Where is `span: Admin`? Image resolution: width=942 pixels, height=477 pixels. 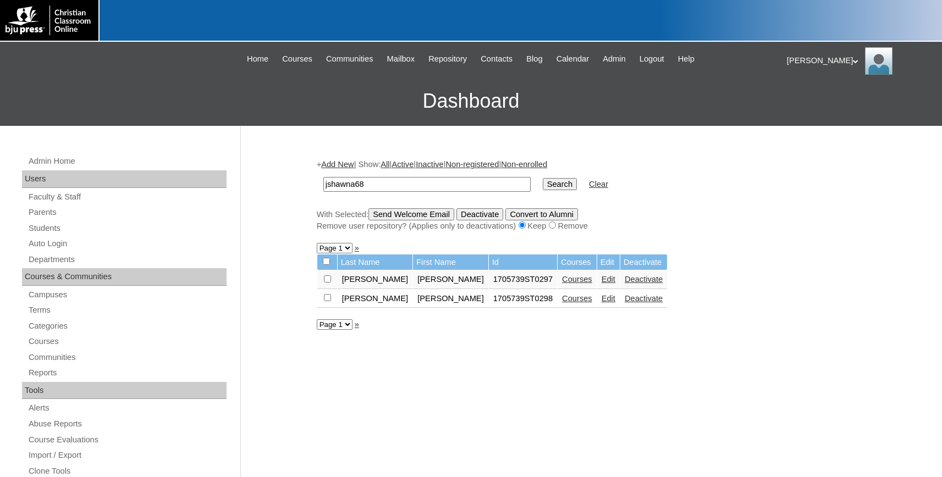 span: Admin is located at coordinates (614, 59).